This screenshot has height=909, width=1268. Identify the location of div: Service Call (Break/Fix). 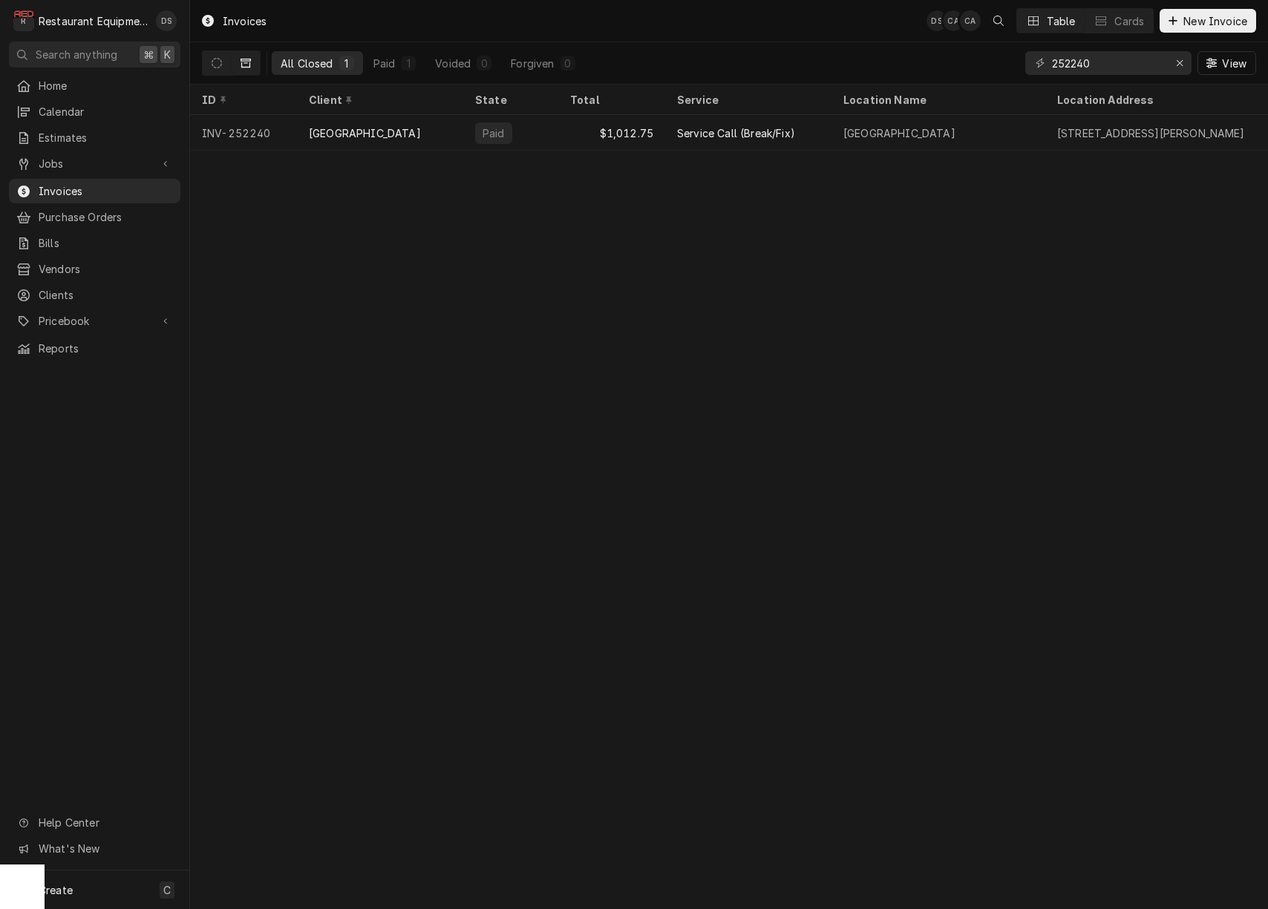
(736, 133).